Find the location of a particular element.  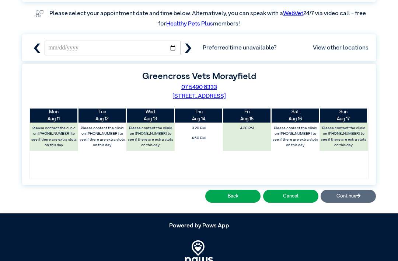

a: WebVet is located at coordinates (293, 14).